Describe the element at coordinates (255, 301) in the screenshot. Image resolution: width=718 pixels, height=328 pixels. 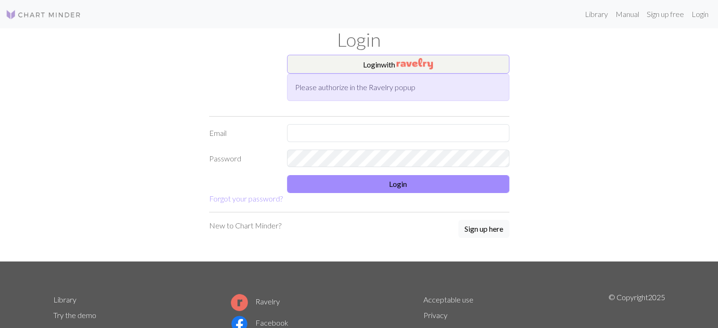
I see `a: Ravelry` at that location.